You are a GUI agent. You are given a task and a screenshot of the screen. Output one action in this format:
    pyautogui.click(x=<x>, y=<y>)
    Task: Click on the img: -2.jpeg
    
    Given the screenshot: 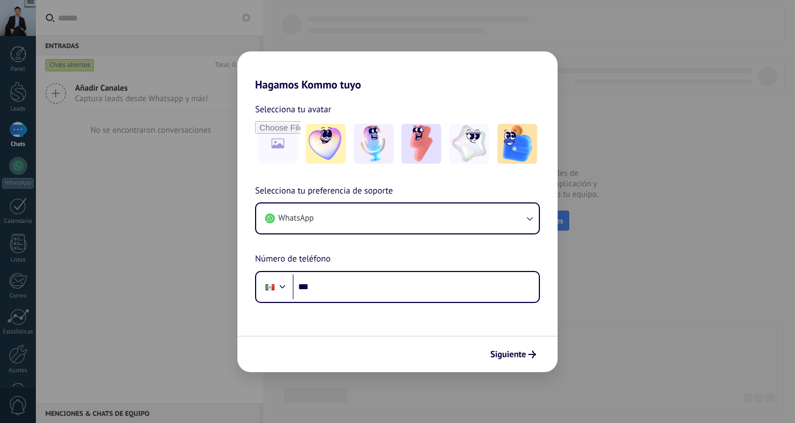 What is the action you would take?
    pyautogui.click(x=374, y=144)
    